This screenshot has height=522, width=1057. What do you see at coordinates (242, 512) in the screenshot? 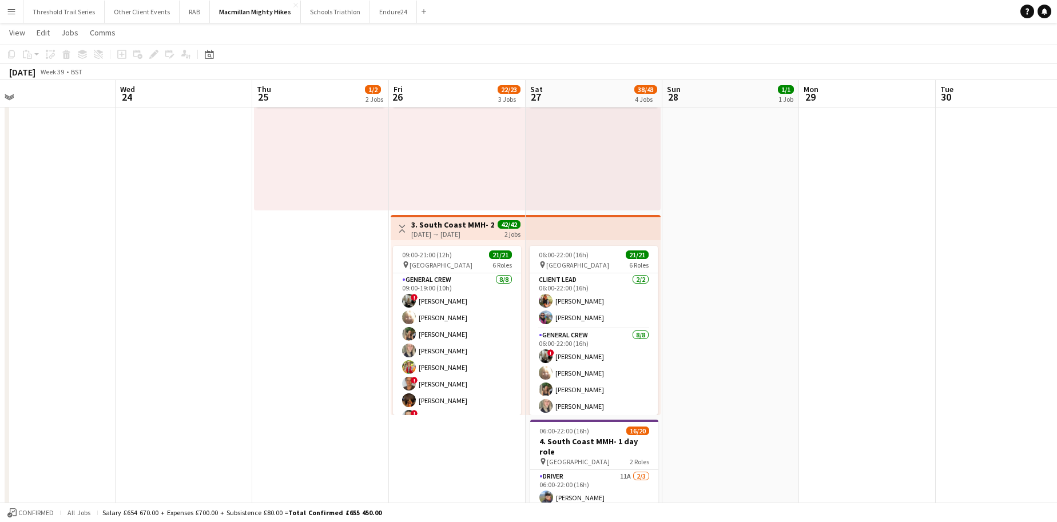
I see `div: Salary £654 670.00 + Expenses £700.00 + Subsistence £80.00 =` at bounding box center [242, 512].